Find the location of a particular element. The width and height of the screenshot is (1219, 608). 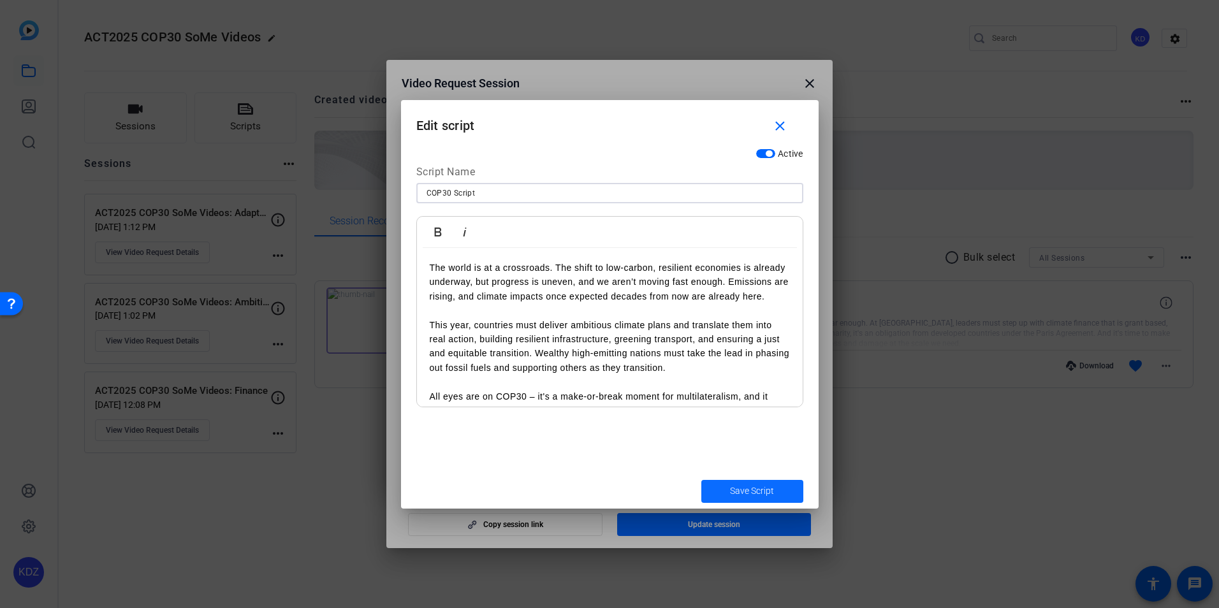

p: All eyes are on COP30 – it's a make-or-break moment for multilateralism, and it must be the turni... is located at coordinates (610, 404).